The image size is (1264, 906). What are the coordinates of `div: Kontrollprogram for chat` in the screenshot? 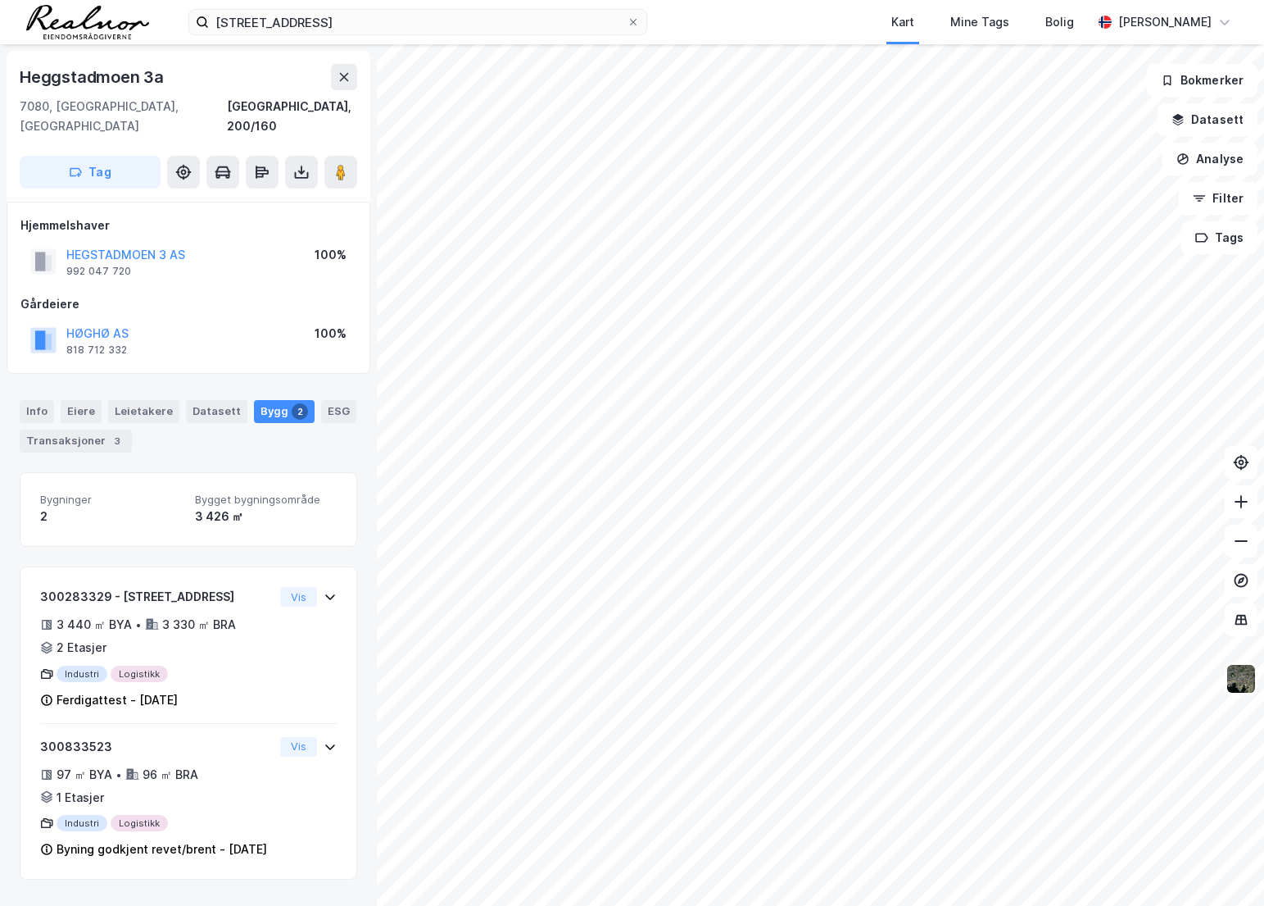 It's located at (1224, 866).